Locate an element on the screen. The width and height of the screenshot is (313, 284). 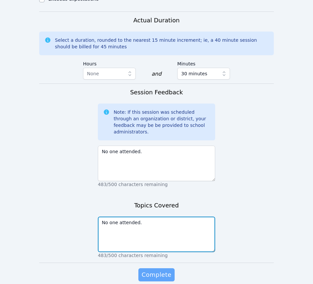
h3: Session Feedback is located at coordinates (156, 92).